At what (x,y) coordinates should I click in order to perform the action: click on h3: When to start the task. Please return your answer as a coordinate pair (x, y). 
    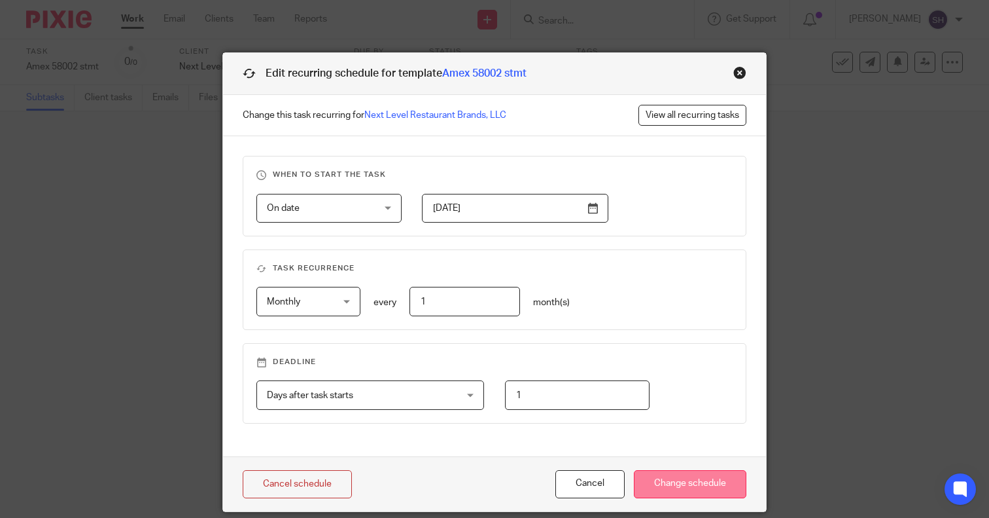
    Looking at the image, I should click on (495, 175).